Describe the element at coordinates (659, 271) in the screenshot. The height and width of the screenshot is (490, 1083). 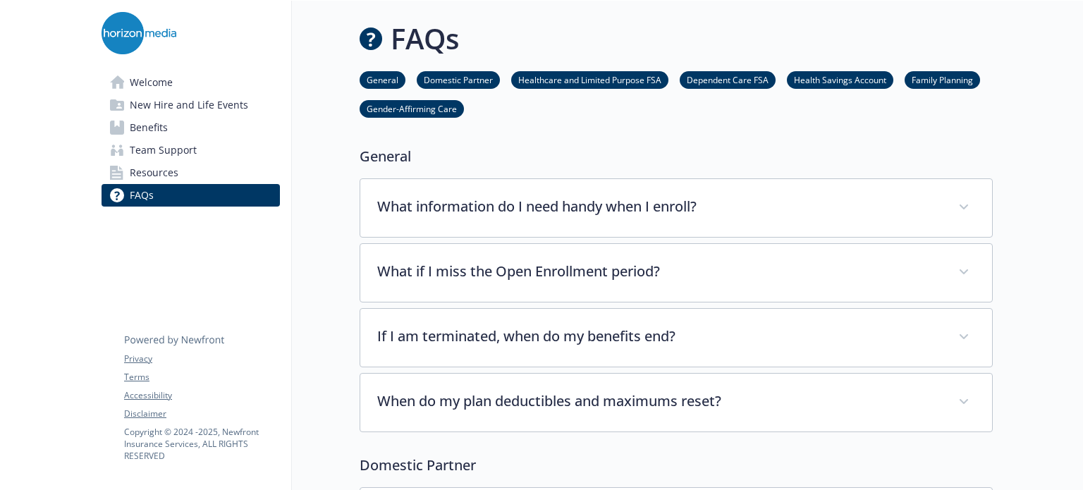
I see `p: What if I miss the Open Enrollment period?` at that location.